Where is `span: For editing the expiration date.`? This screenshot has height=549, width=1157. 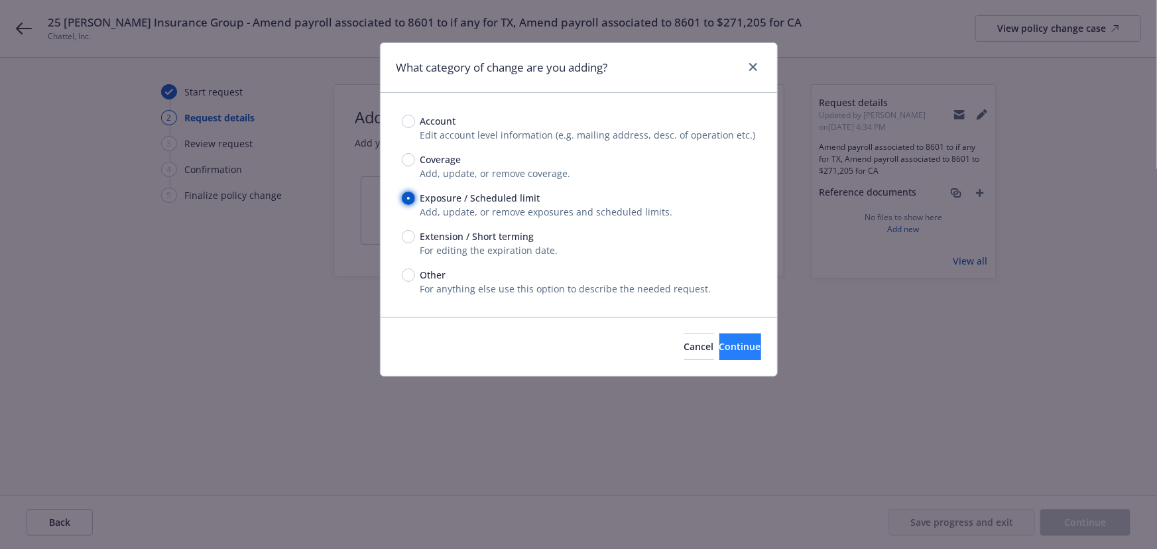
span: For editing the expiration date. is located at coordinates (489, 250).